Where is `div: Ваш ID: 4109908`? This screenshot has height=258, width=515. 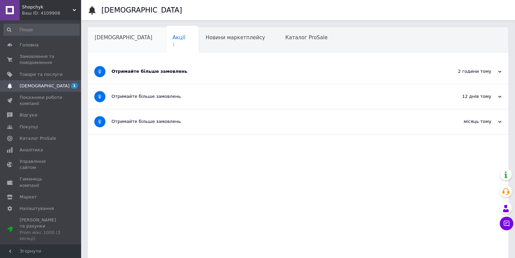
div: Ваш ID: 4109908 is located at coordinates (51, 13).